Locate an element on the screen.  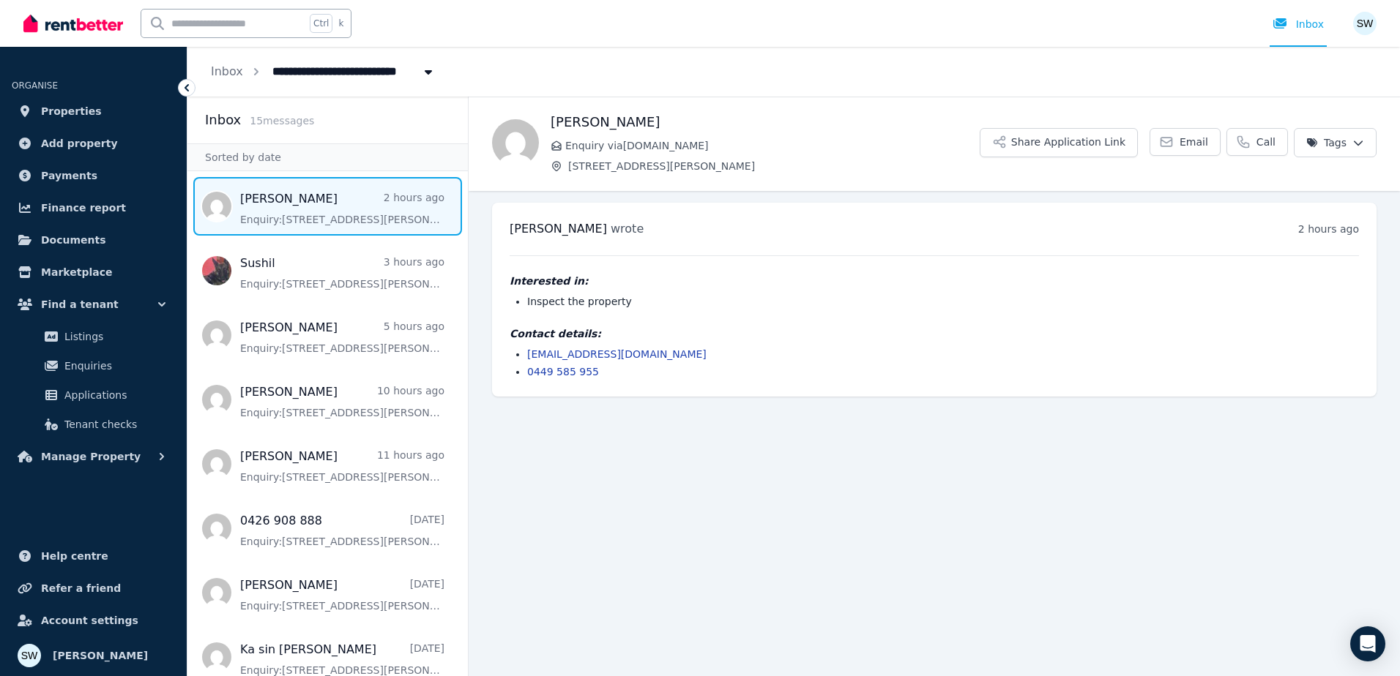
span: Manage Property is located at coordinates (91, 457).